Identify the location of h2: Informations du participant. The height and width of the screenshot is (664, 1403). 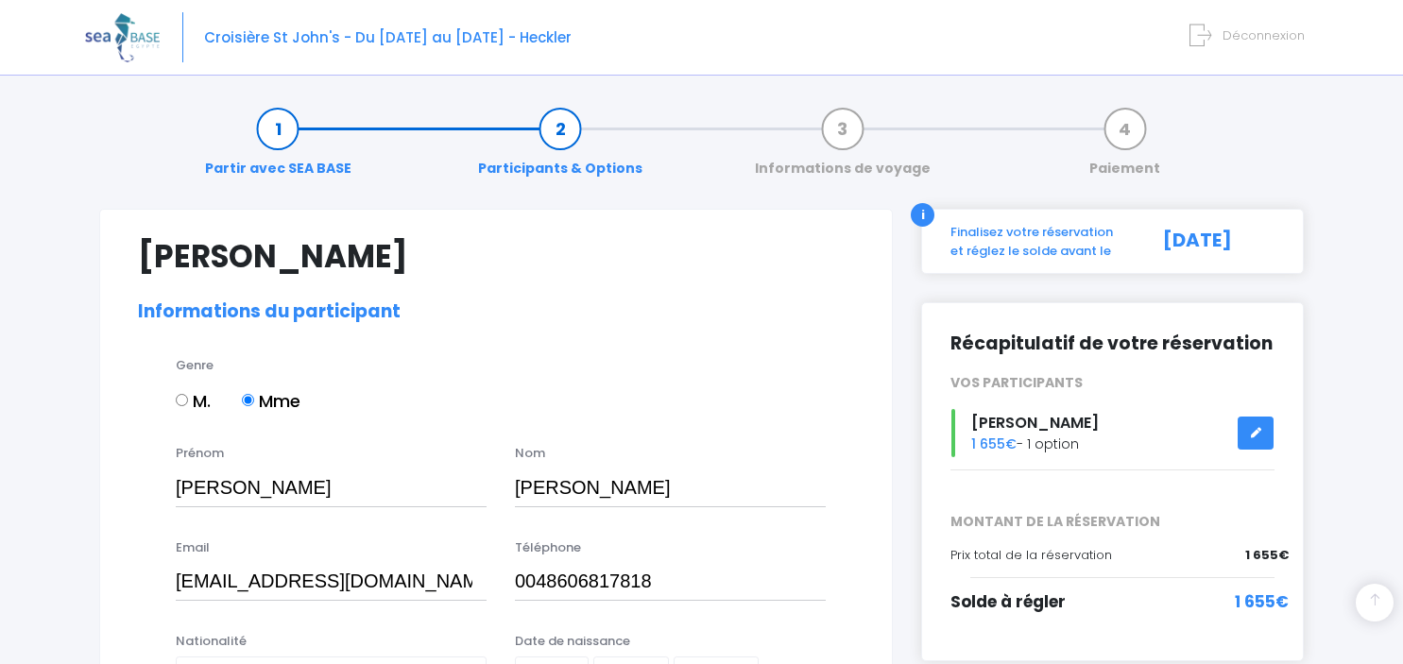
(496, 312).